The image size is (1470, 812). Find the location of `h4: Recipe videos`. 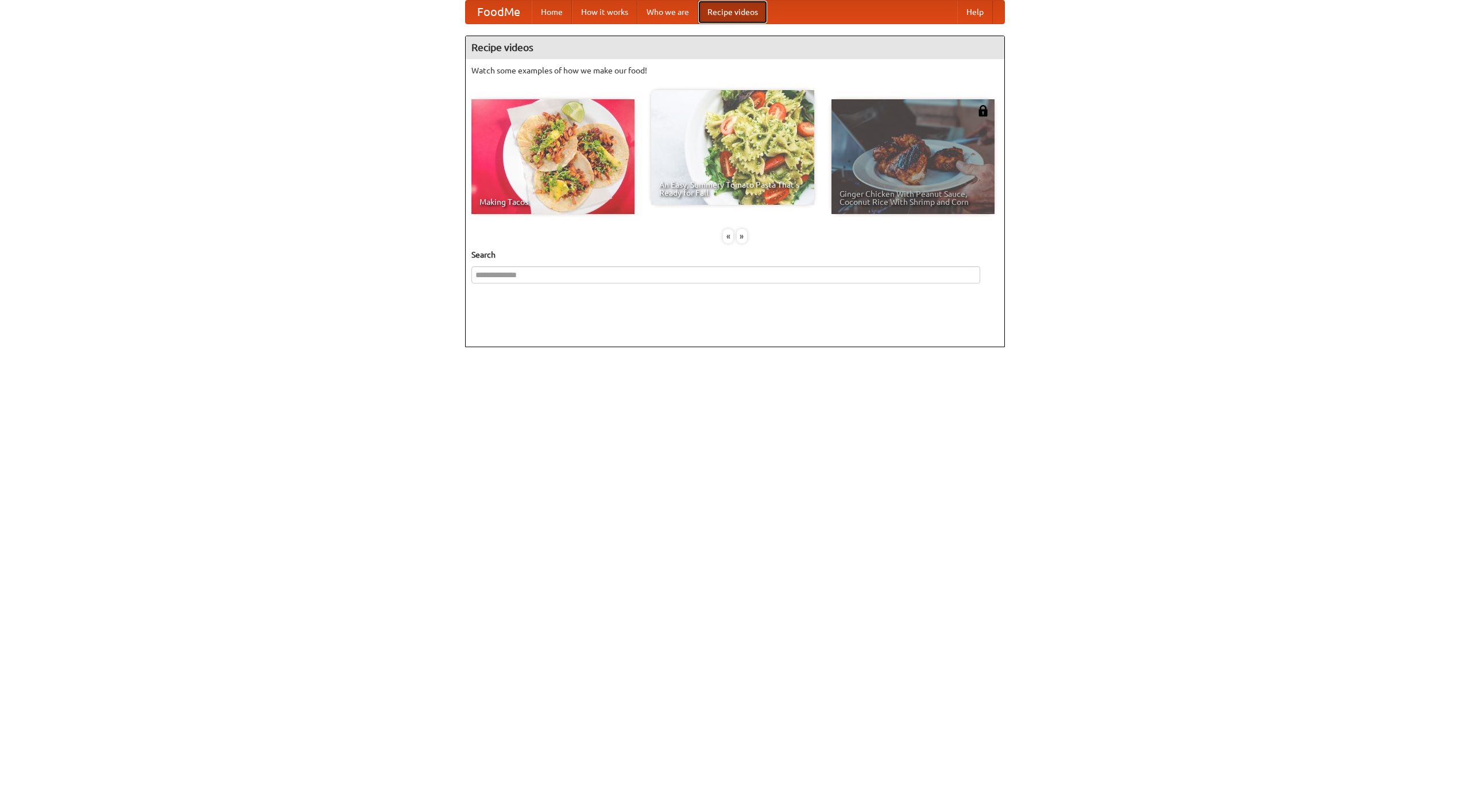

h4: Recipe videos is located at coordinates (735, 48).